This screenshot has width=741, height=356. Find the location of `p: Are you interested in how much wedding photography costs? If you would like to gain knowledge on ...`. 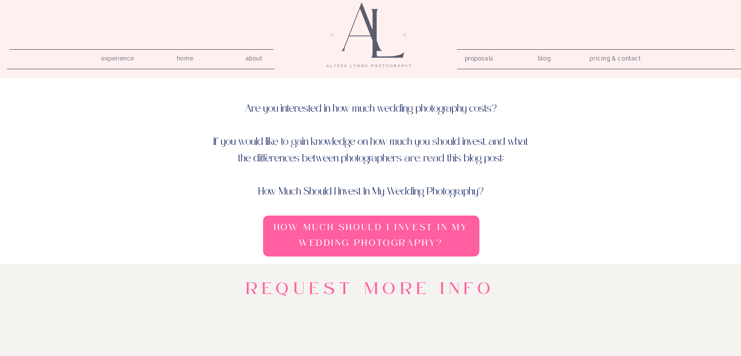

p: Are you interested in how much wedding photography costs? If you would like to gain knowledge on ... is located at coordinates (371, 139).